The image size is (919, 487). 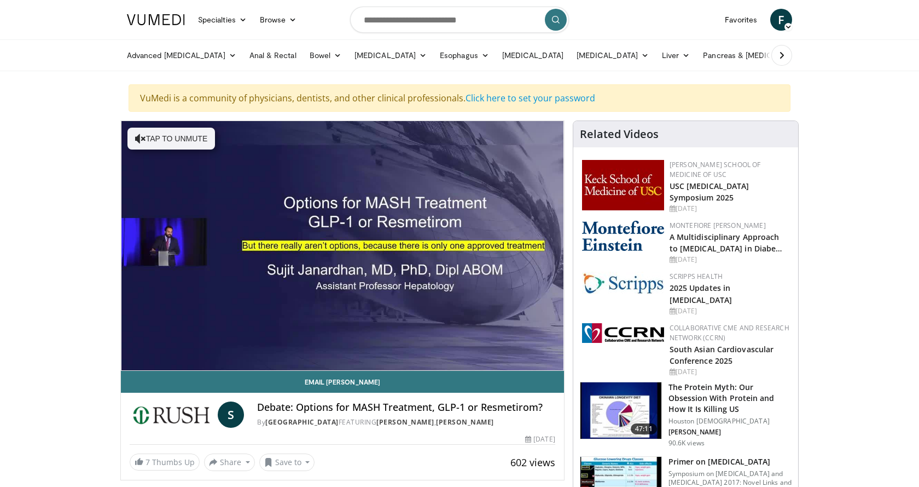 What do you see at coordinates (621, 410) in the screenshot?
I see `img: b7b8b05e-5021-418b-a89a-60a270e7cf82.150x105_q85_crop-smart_upscale.jpg` at bounding box center [621, 410].